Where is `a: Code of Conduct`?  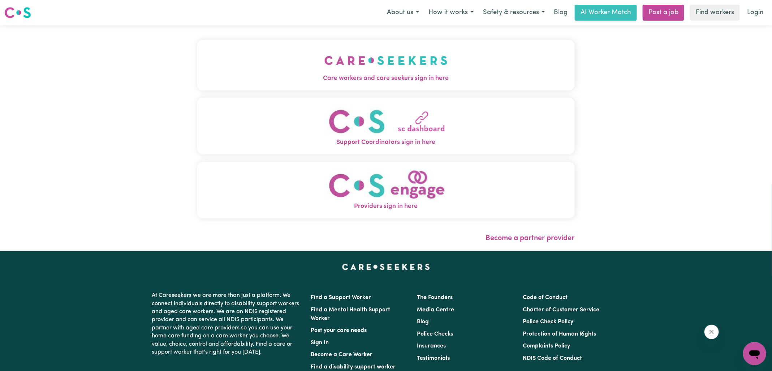 a: Code of Conduct is located at coordinates (545, 297).